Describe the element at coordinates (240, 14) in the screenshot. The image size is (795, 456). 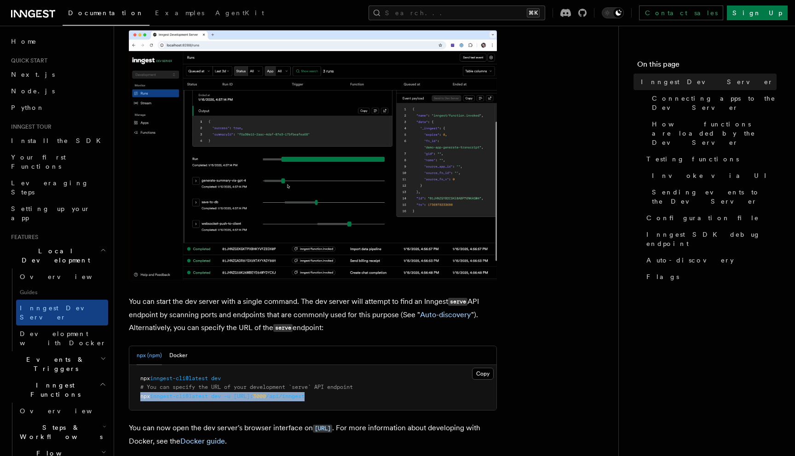
I see `a: AgentKit` at that location.